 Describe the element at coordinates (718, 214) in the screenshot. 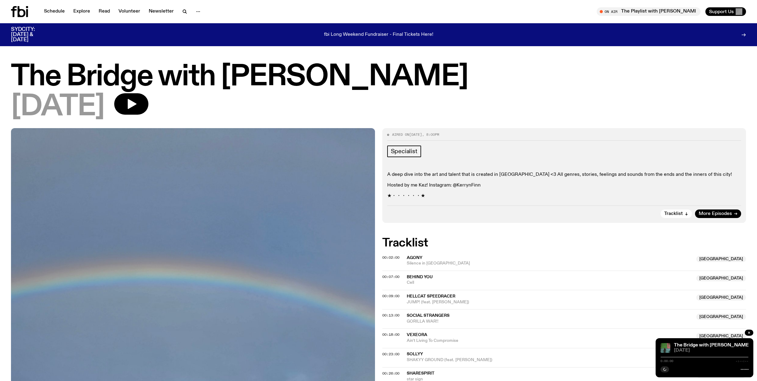

I see `a: More Episodes` at that location.